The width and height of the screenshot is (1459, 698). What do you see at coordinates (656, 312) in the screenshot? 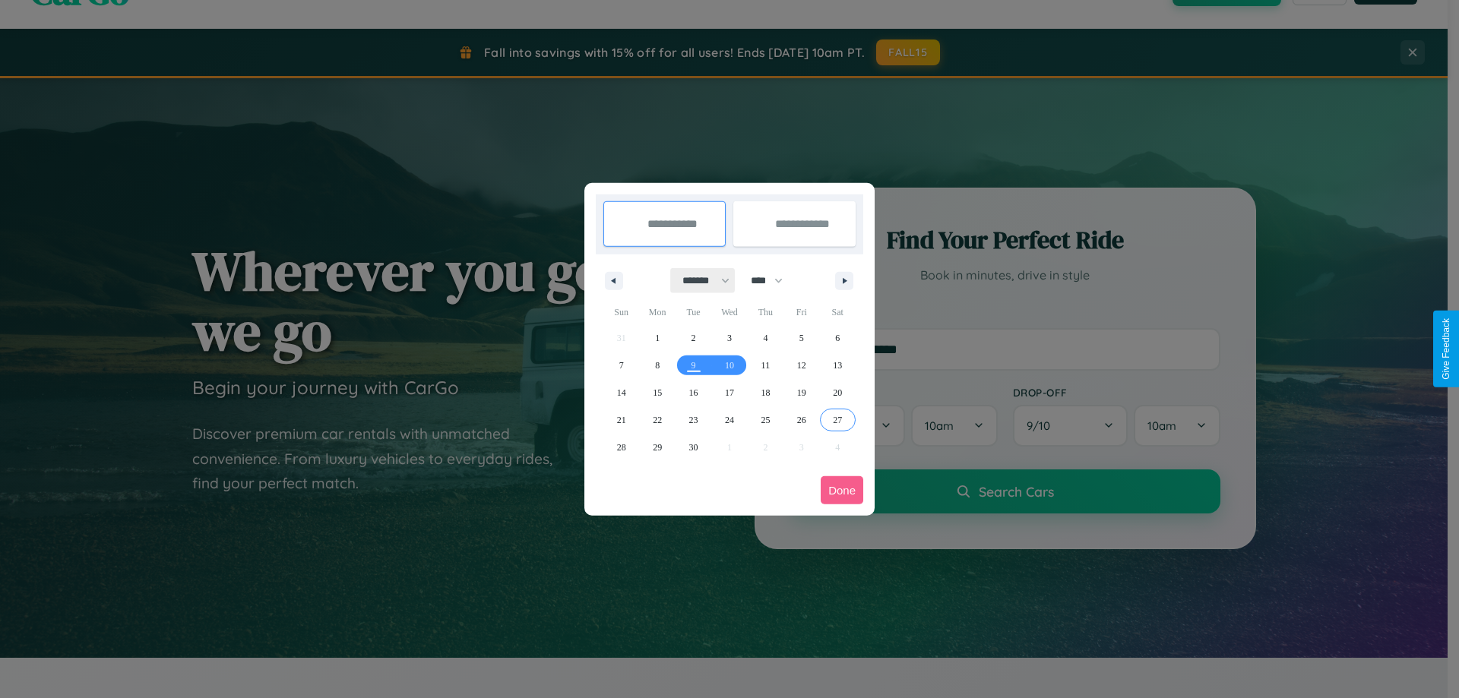
I see `span: Mon` at bounding box center [656, 312].